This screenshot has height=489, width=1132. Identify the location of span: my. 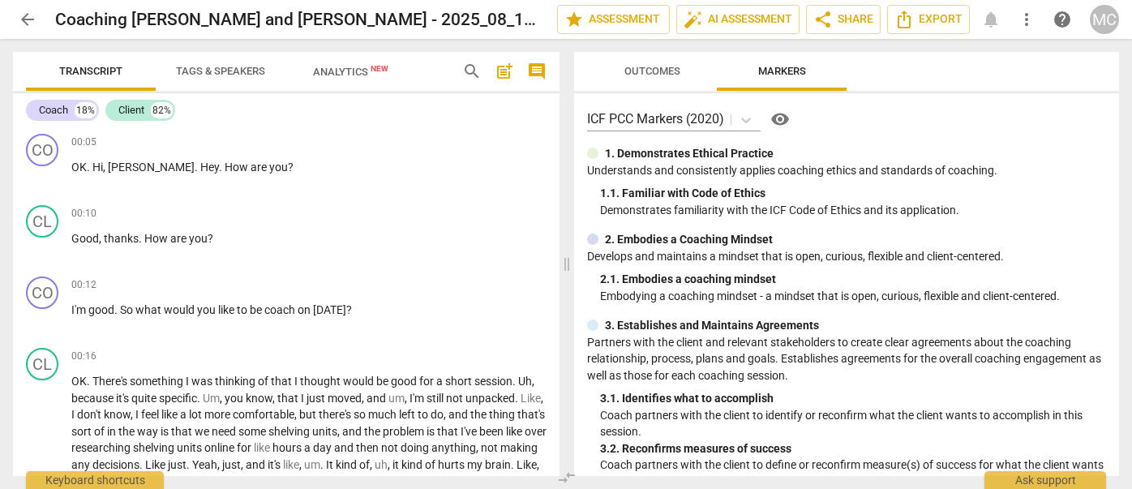
(476, 465).